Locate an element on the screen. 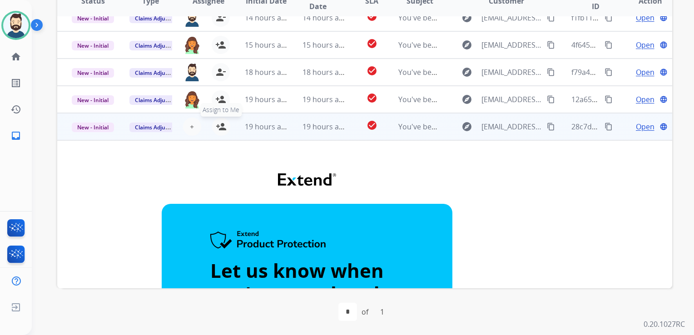 Image resolution: width=694 pixels, height=335 pixels. p: 0.20.1027RC is located at coordinates (664, 324).